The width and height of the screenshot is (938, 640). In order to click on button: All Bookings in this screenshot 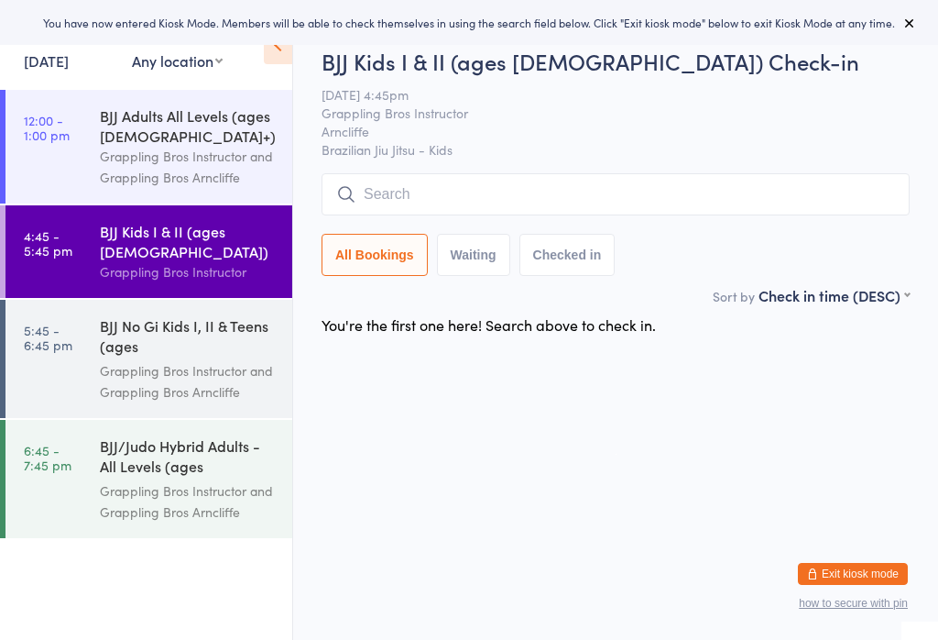, I will do `click(375, 255)`.